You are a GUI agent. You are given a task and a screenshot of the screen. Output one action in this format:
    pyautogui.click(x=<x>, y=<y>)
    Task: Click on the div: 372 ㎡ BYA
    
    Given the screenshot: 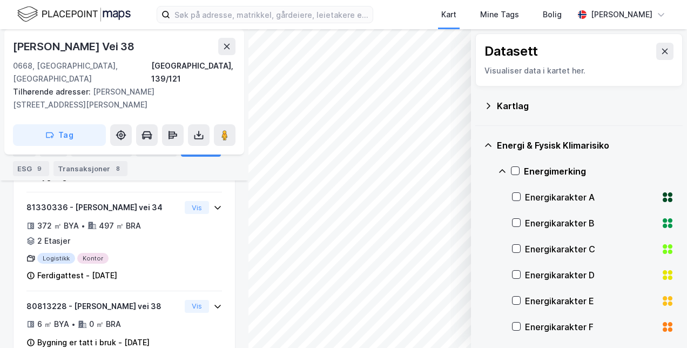 What is the action you would take?
    pyautogui.click(x=58, y=226)
    